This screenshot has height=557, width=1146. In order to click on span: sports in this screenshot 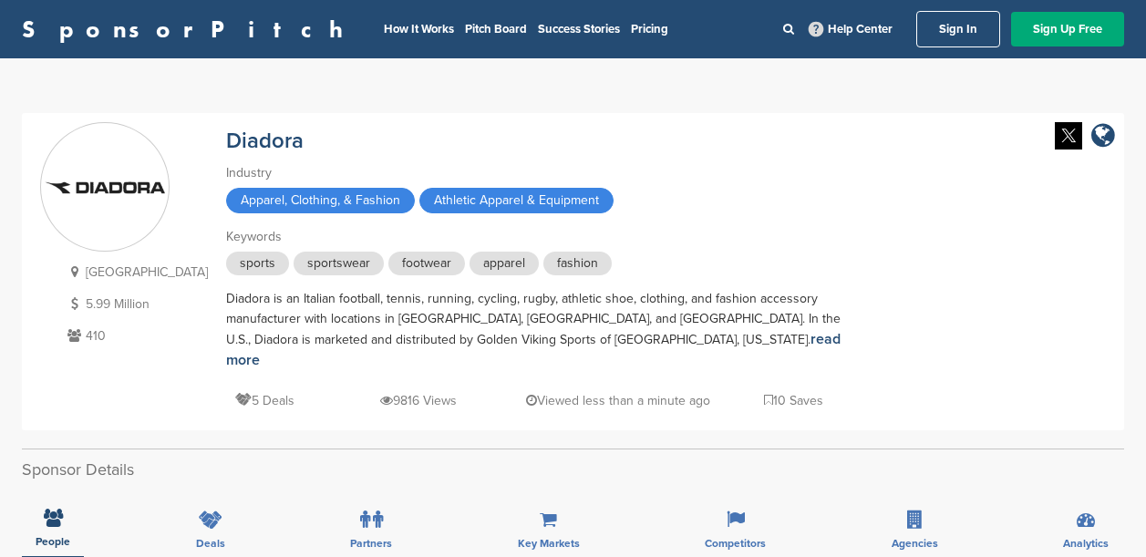, I will do `click(257, 264)`.